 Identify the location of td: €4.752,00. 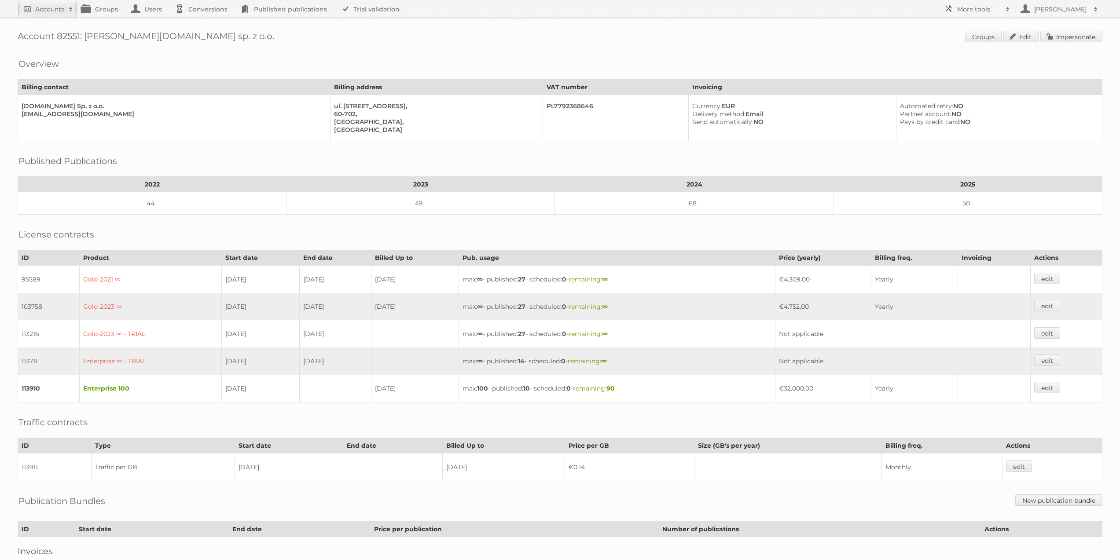
(823, 307).